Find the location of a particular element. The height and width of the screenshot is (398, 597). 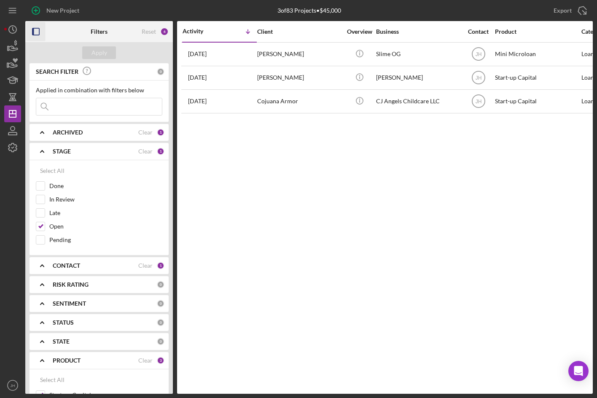

time: 2025-08-18 18:39 is located at coordinates (197, 54).